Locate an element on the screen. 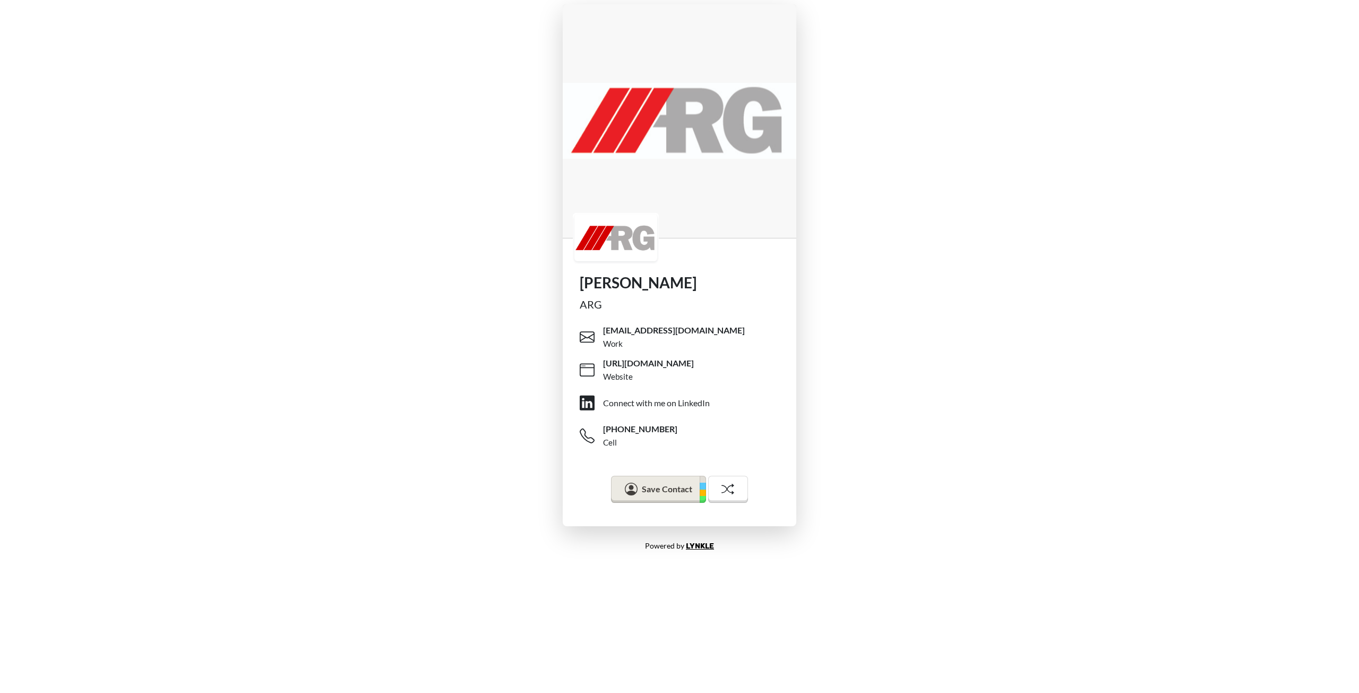 The width and height of the screenshot is (1359, 693). div: ARG is located at coordinates (680, 304).